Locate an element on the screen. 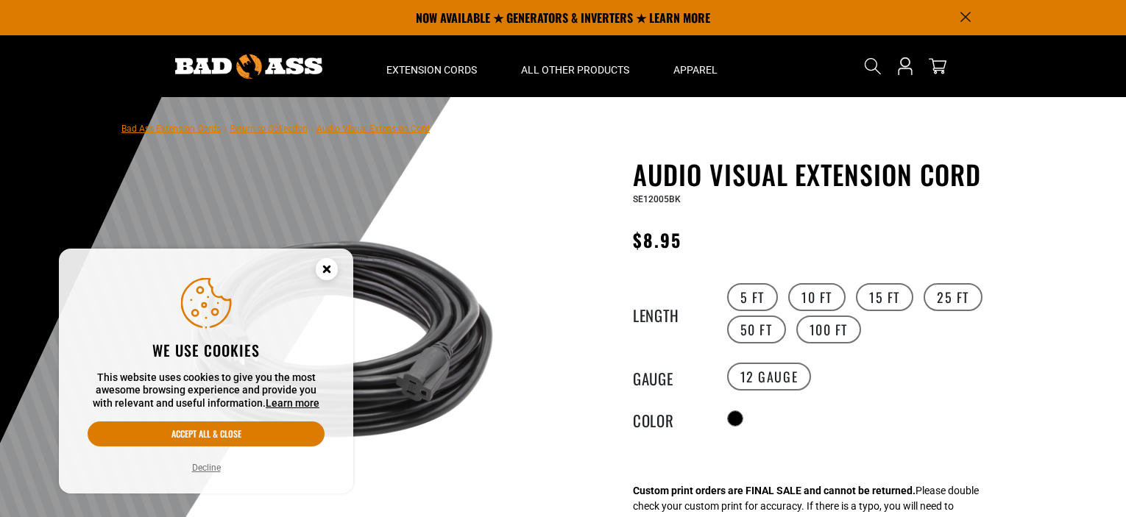  strong: Custom print orders are FINAL SALE and cannot be returned. is located at coordinates (774, 491).